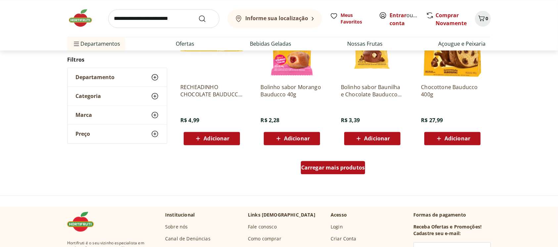 This screenshot has height=247, width=558. Describe the element at coordinates (190, 120) in the screenshot. I see `span: R$ 4,99` at that location.